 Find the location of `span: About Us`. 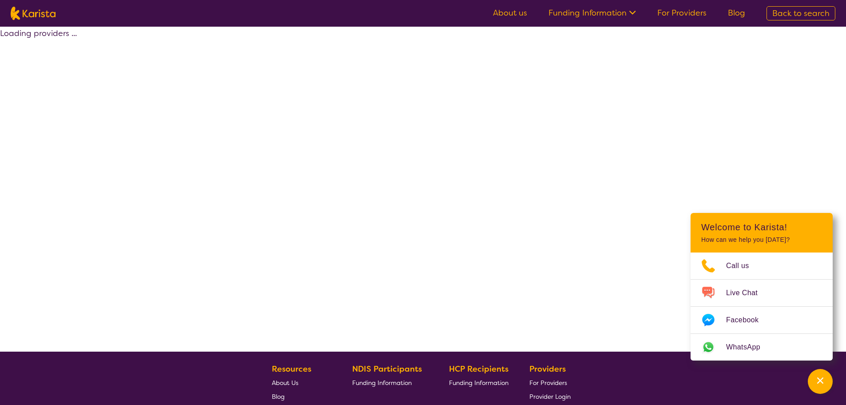

span: About Us is located at coordinates (285, 382).